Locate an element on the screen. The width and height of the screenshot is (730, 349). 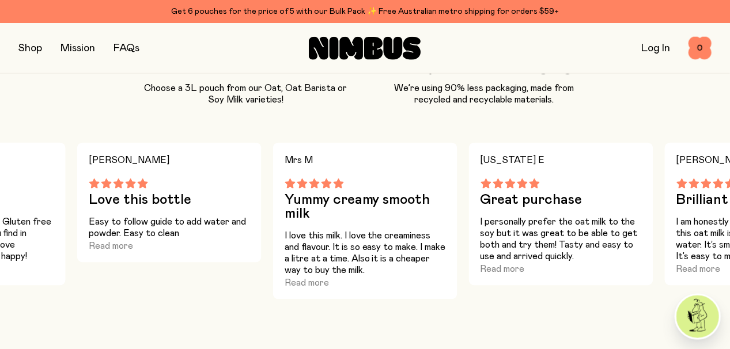
h3: Yummy creamy smooth milk is located at coordinates (365, 207).